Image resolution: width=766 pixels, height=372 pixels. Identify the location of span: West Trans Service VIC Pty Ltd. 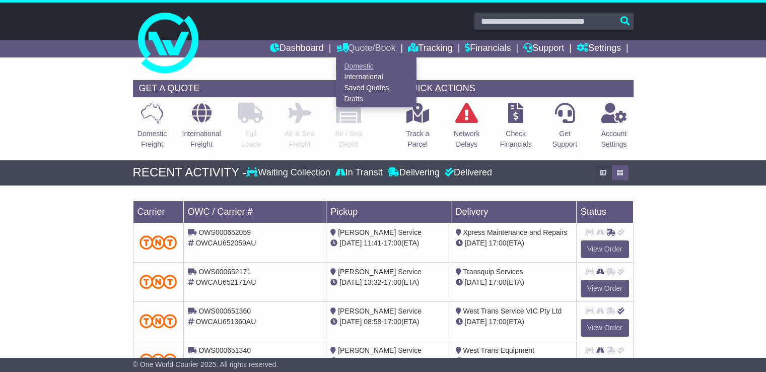
(512, 311).